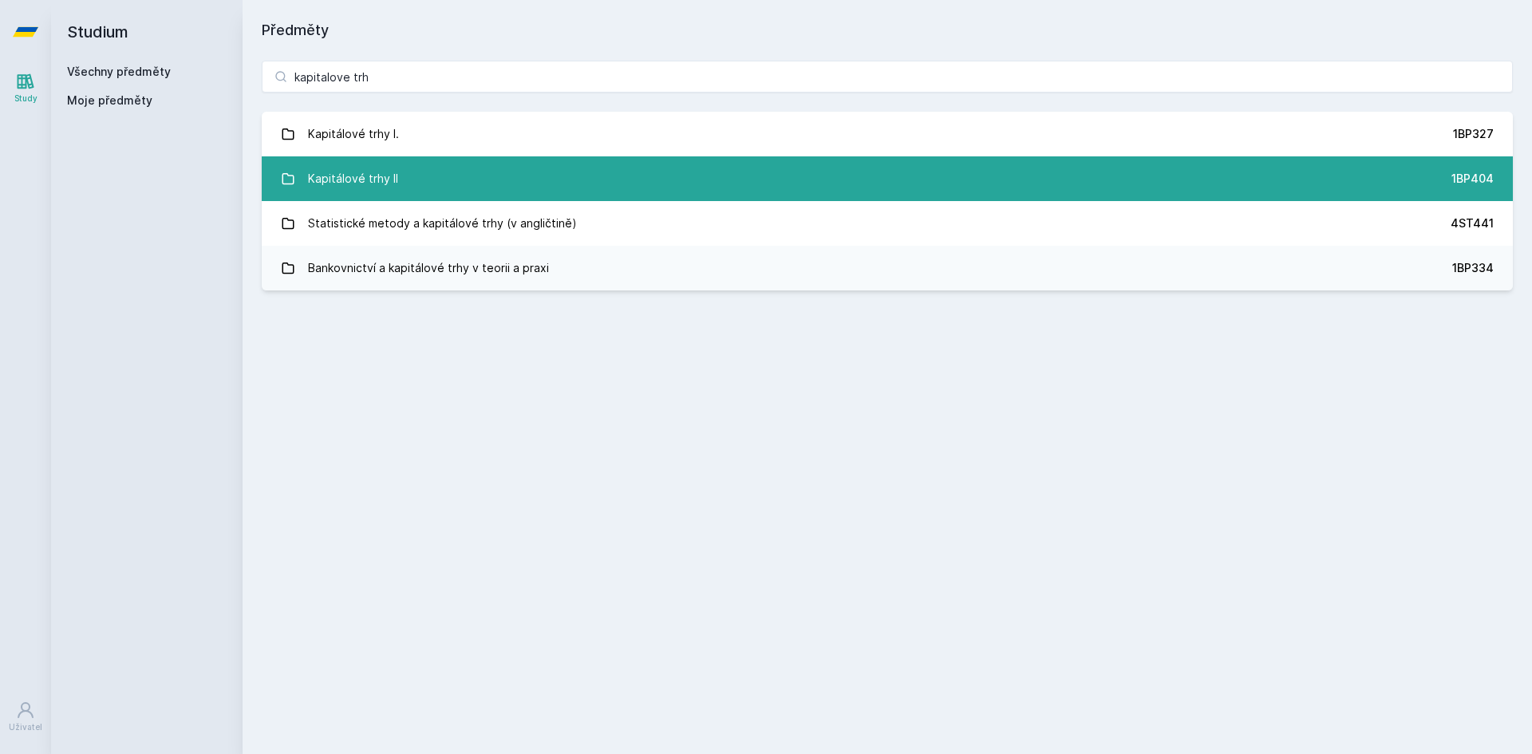 This screenshot has height=754, width=1532. I want to click on div: Kapitálové trhy I., so click(353, 134).